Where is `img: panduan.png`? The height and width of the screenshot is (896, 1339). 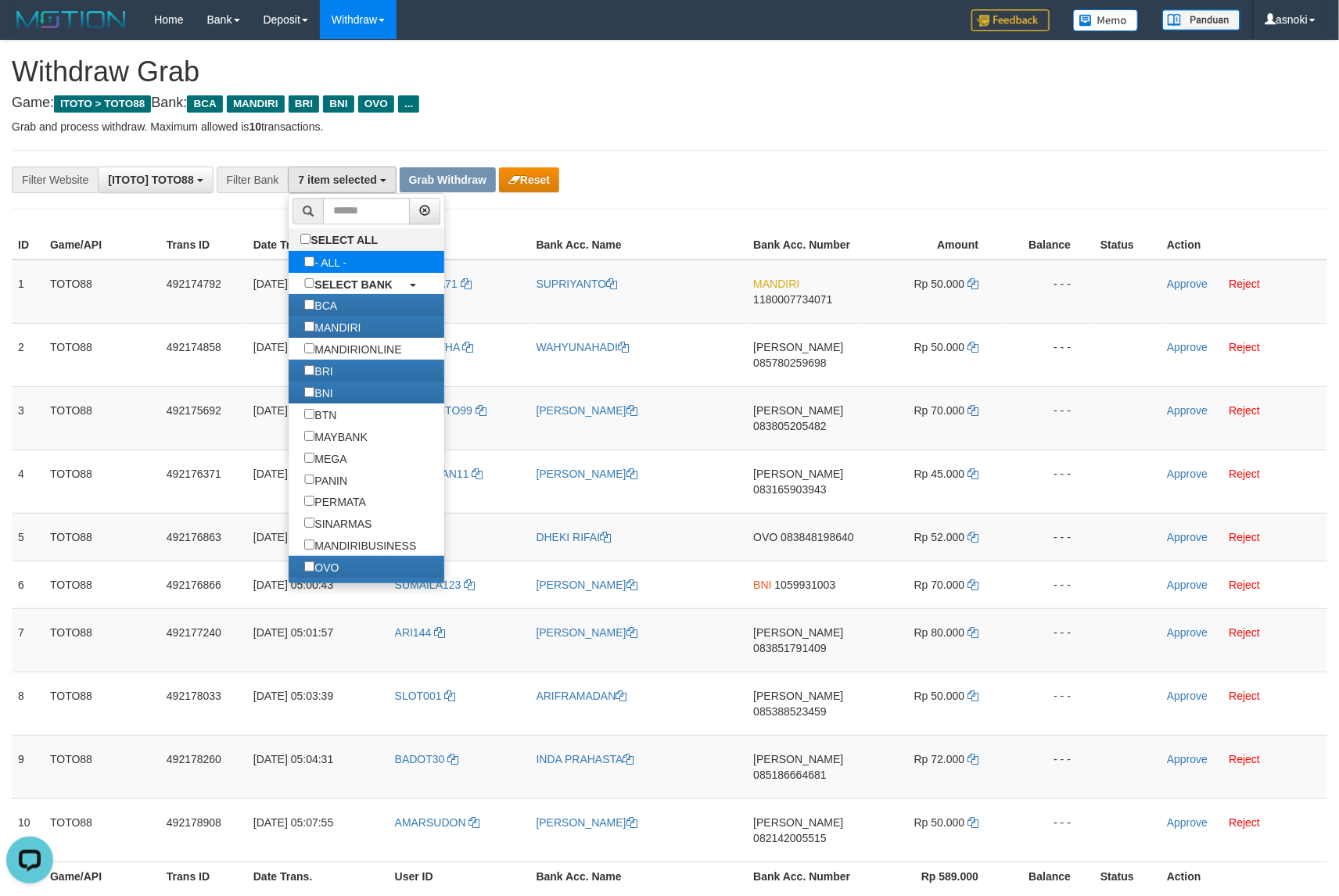
img: panduan.png is located at coordinates (1201, 20).